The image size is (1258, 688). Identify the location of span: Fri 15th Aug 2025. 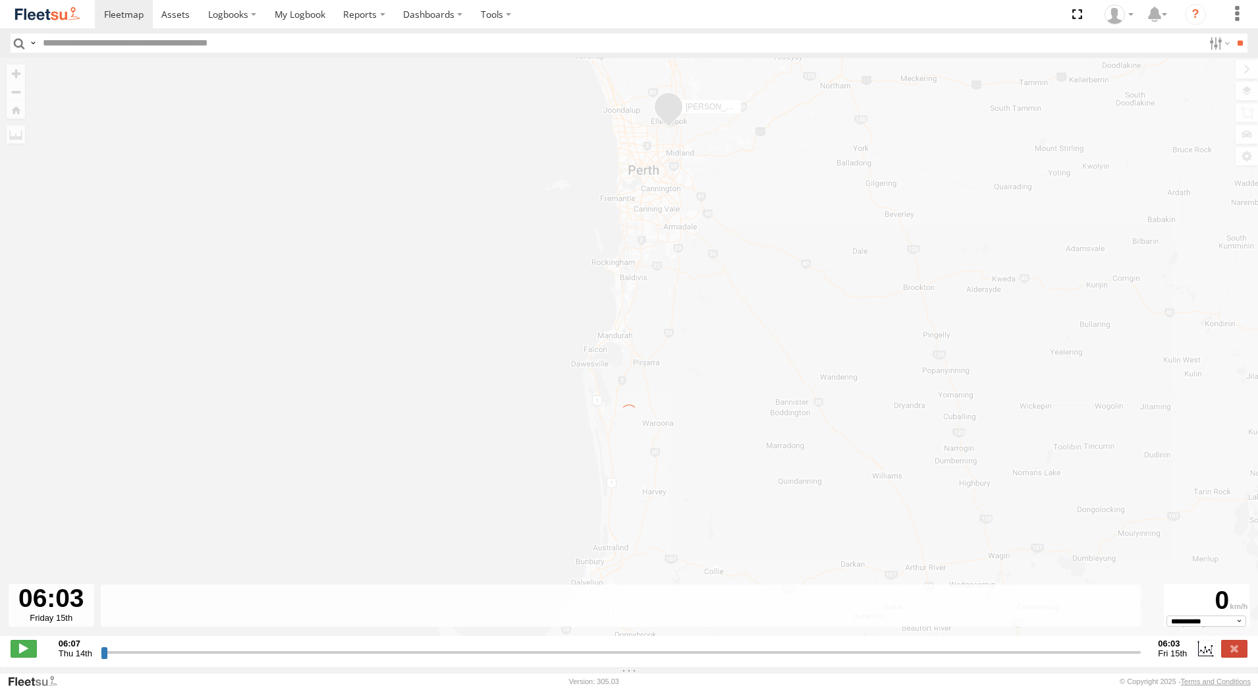
(1172, 653).